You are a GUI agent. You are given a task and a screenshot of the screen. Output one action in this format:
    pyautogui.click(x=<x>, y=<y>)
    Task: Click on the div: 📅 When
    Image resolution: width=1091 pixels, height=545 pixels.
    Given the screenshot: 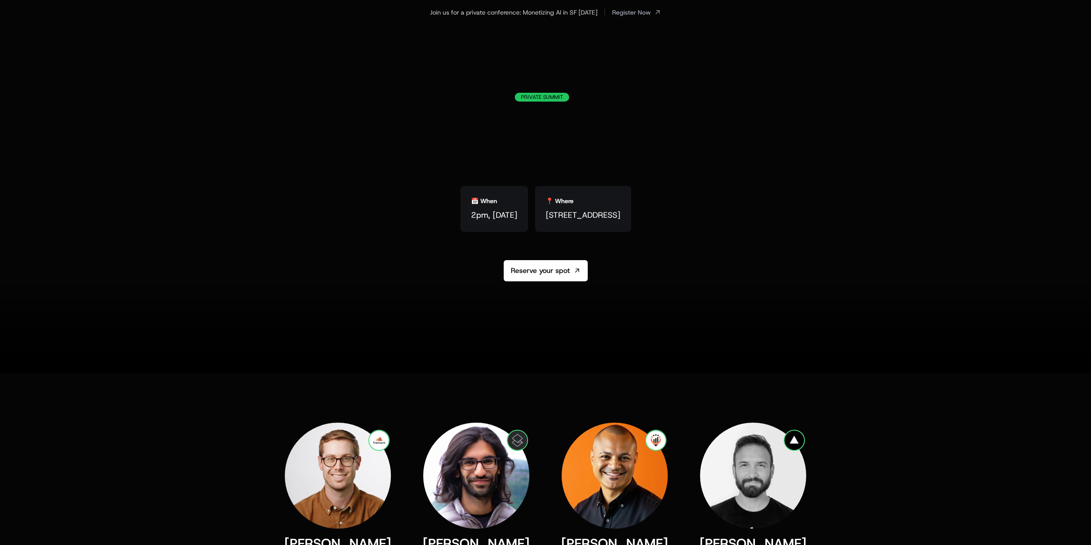 What is the action you would take?
    pyautogui.click(x=484, y=201)
    